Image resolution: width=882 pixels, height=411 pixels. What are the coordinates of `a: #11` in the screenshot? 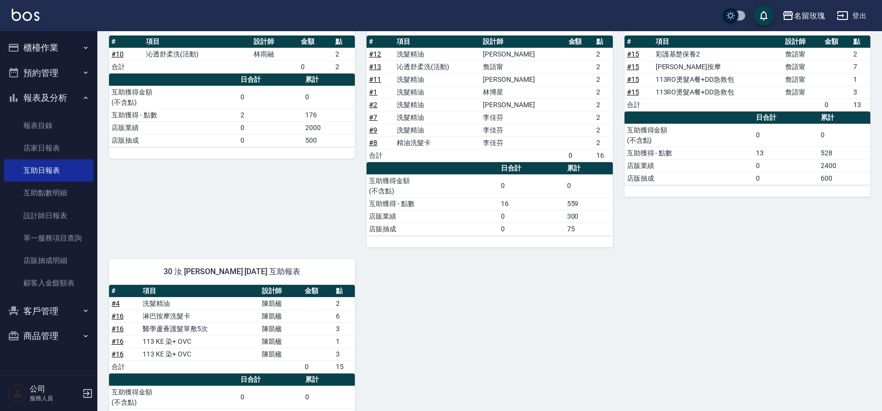 It's located at (375, 79).